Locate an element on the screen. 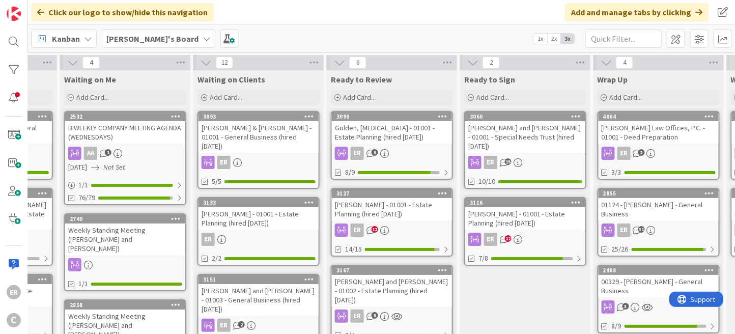 Image resolution: width=735 pixels, height=334 pixels. div: 3127 is located at coordinates (392, 193).